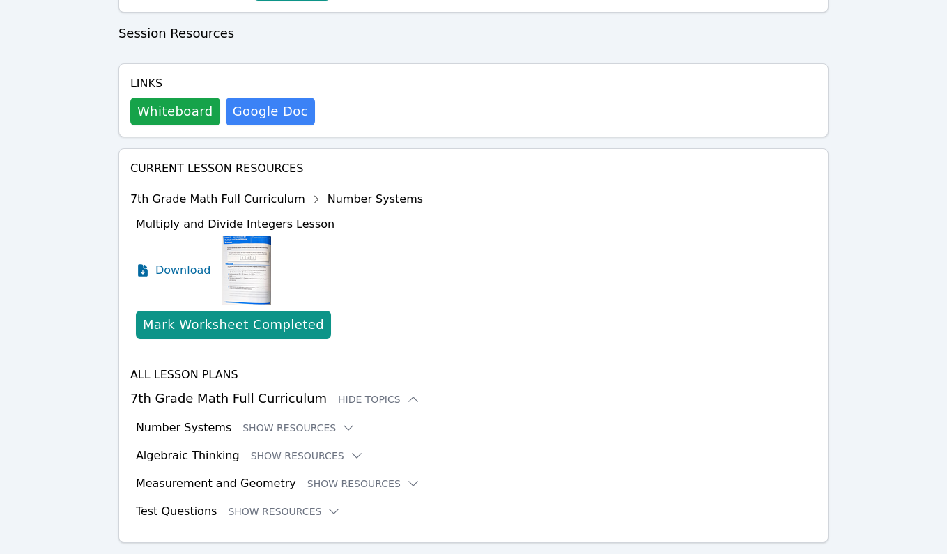 The width and height of the screenshot is (947, 554). Describe the element at coordinates (473, 169) in the screenshot. I see `h4: Current Lesson Resources` at that location.